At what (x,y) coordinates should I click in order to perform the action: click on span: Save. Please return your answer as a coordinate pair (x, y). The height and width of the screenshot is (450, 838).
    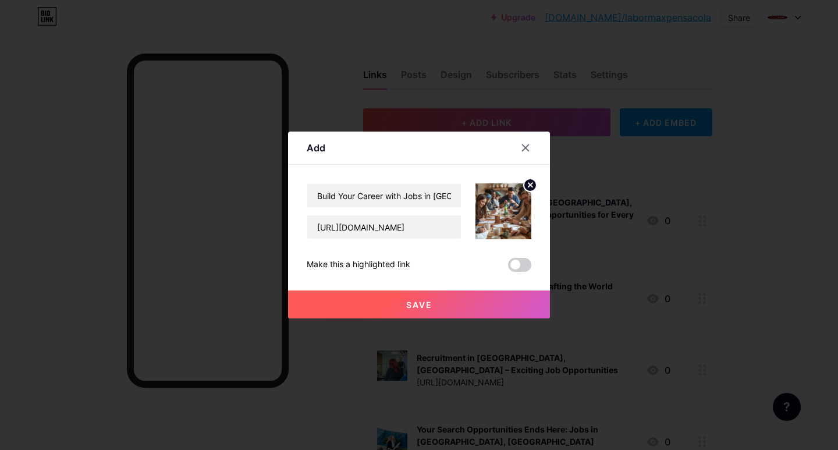
    Looking at the image, I should click on (419, 304).